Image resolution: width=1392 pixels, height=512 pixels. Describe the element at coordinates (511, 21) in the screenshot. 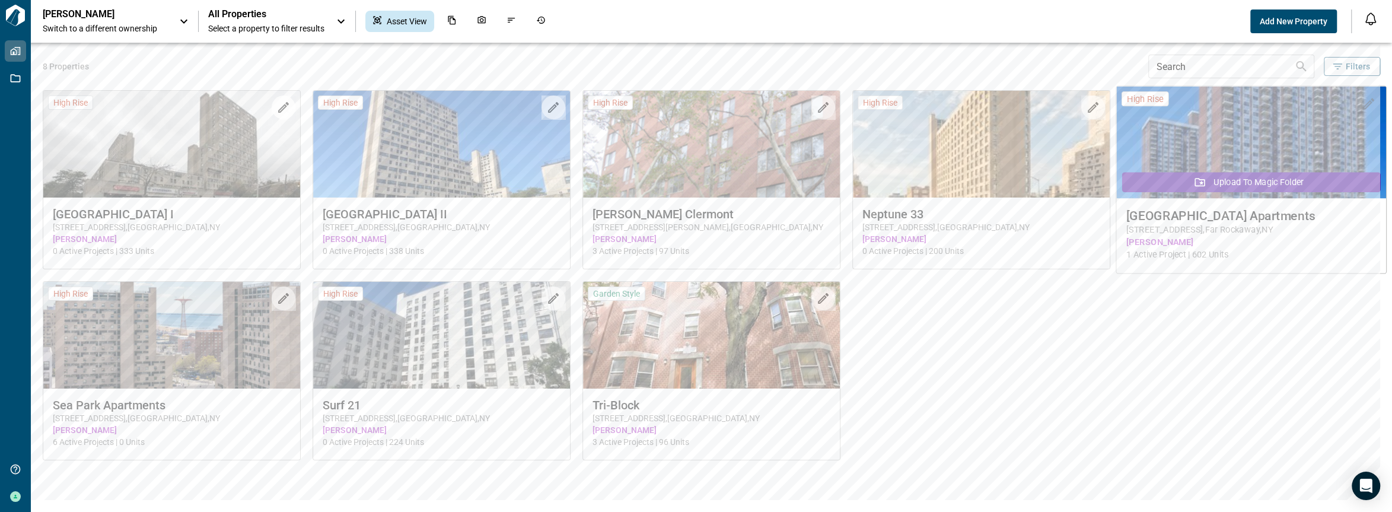

I see `div: Issues & Info` at that location.